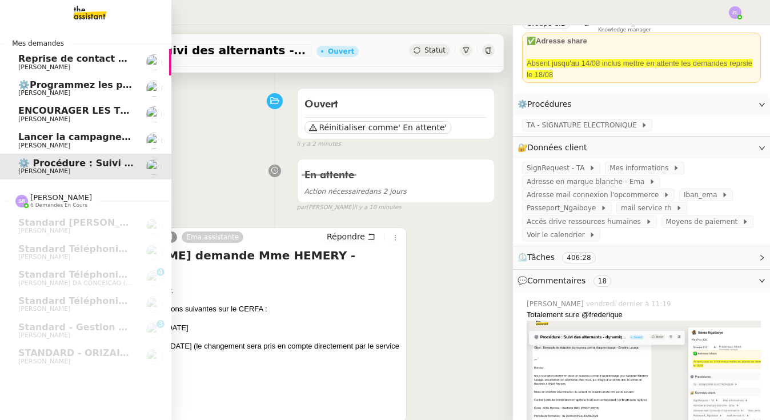 The height and width of the screenshot is (420, 770). Describe the element at coordinates (578, 258) in the screenshot. I see `nz-tag: 406:28` at that location.